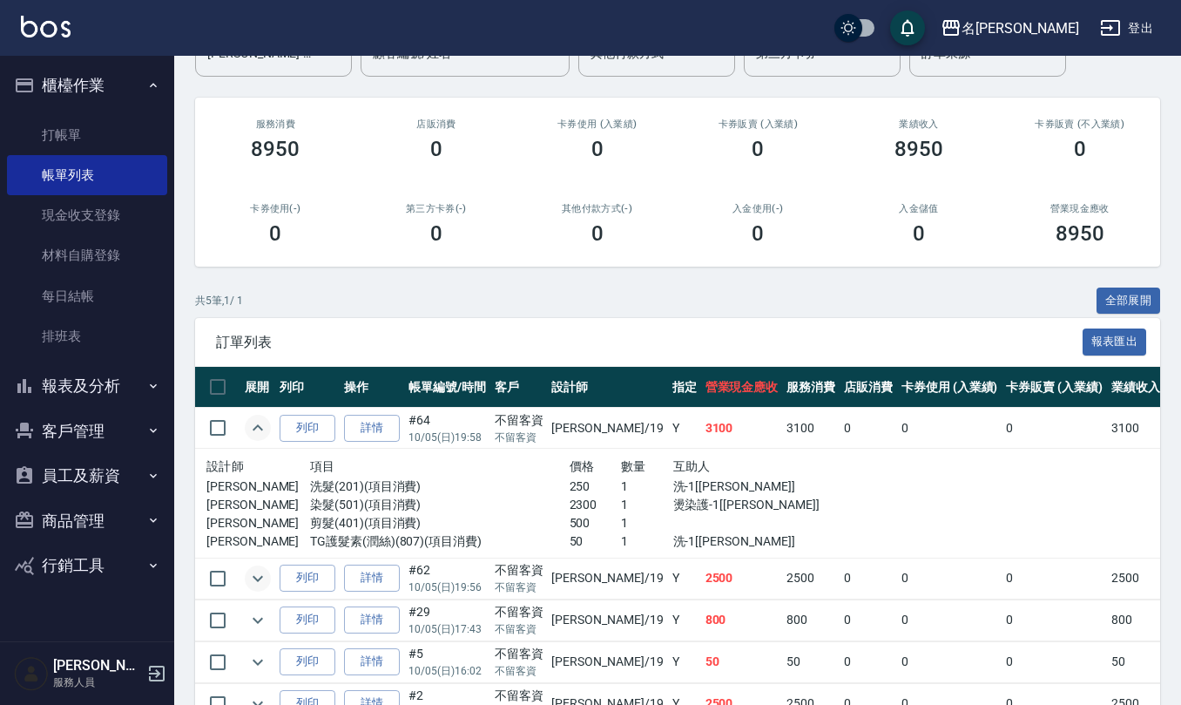 The height and width of the screenshot is (705, 1181). I want to click on h2: 入金儲值, so click(919, 208).